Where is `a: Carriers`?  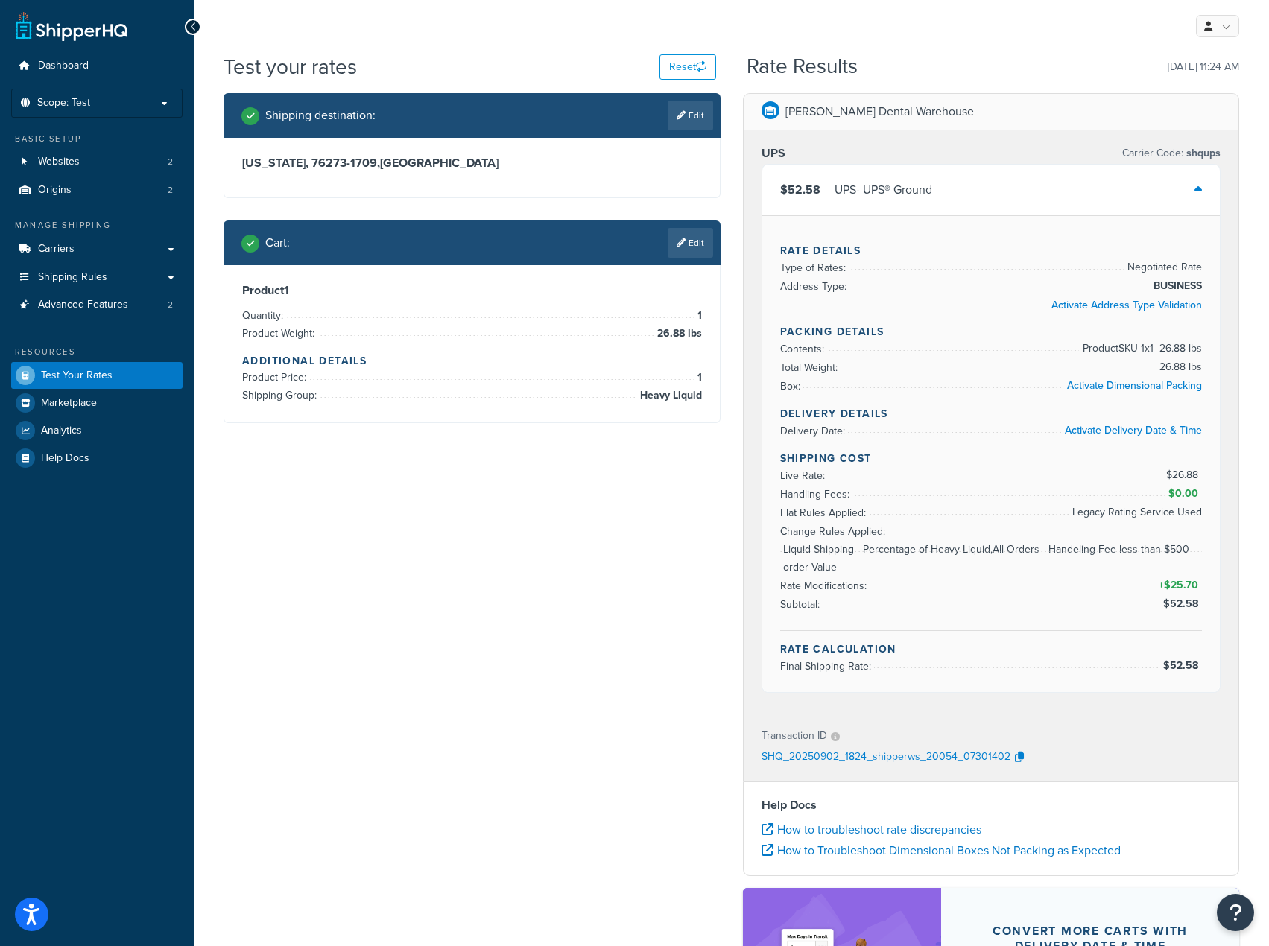 a: Carriers is located at coordinates (97, 249).